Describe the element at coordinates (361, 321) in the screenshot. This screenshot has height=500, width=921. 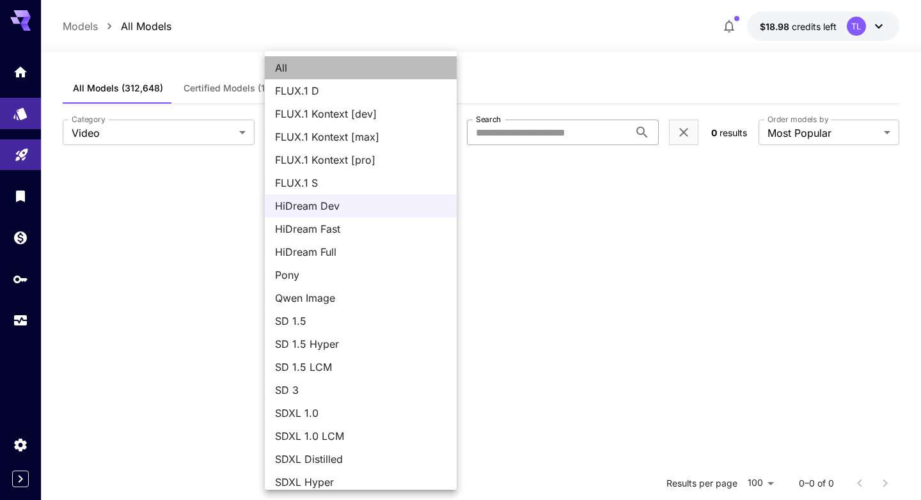
I see `span: SD 1.5` at that location.